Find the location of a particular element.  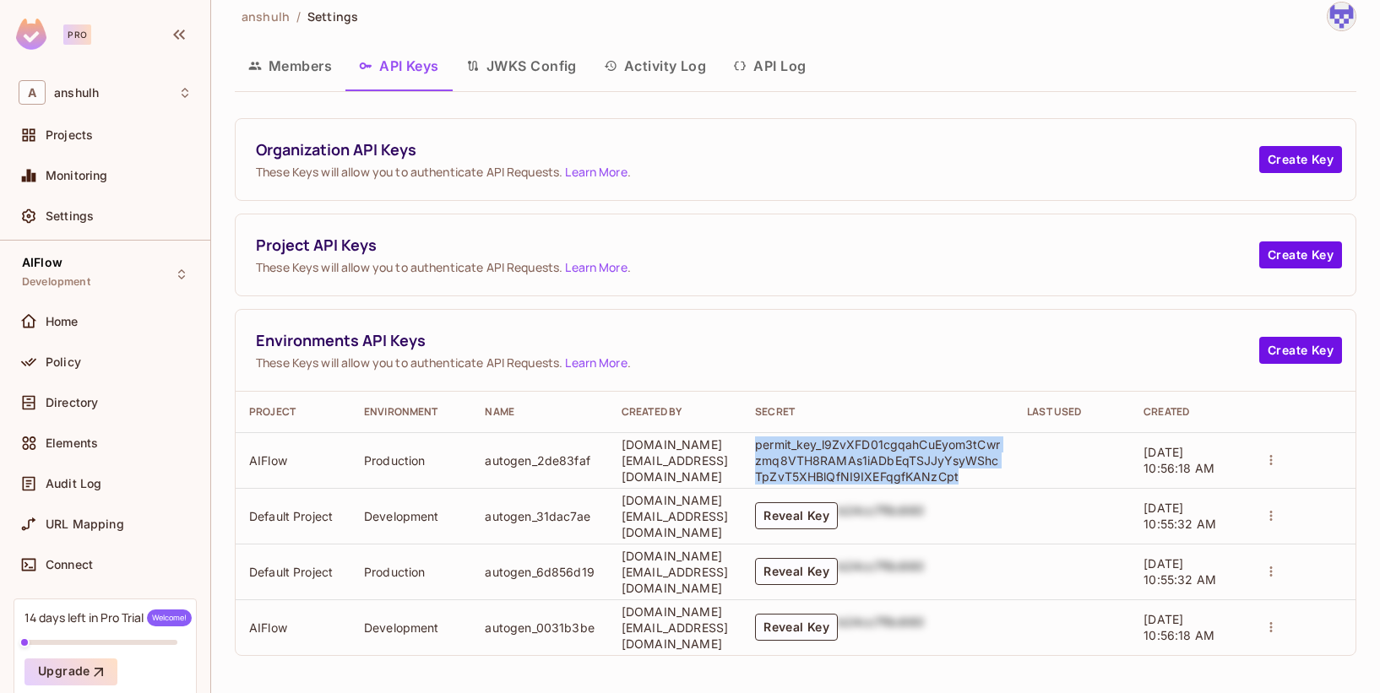

img: anshulh.work@gmail.com is located at coordinates (1341, 16).